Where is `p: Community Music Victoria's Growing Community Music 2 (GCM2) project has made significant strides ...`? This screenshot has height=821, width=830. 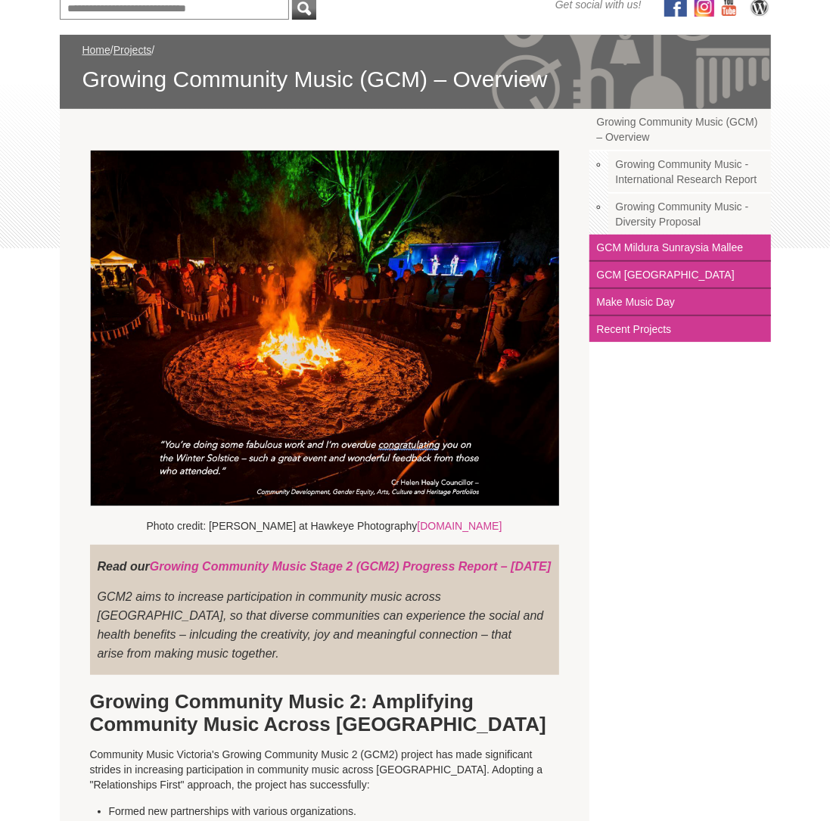 p: Community Music Victoria's Growing Community Music 2 (GCM2) project has made significant strides ... is located at coordinates (325, 770).